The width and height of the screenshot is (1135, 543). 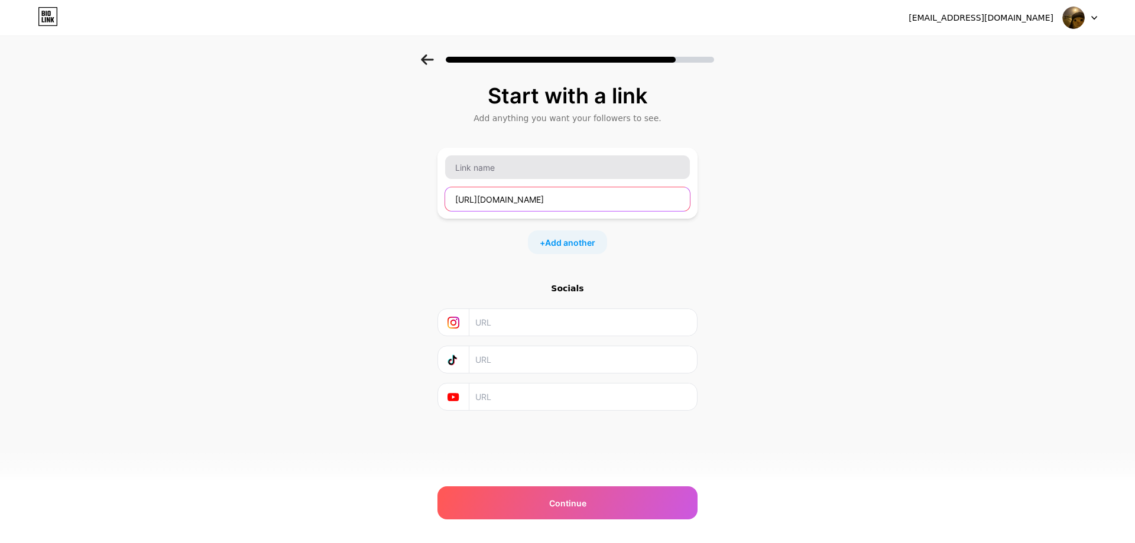 What do you see at coordinates (1073, 18) in the screenshot?
I see `img: chuotnhath` at bounding box center [1073, 18].